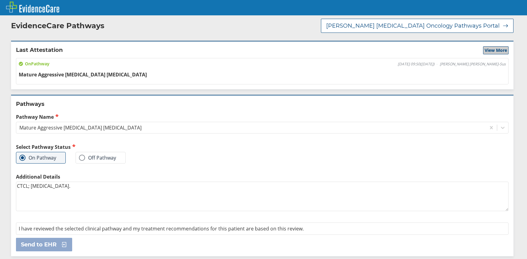  I want to click on button: Send to EHR, so click(44, 245).